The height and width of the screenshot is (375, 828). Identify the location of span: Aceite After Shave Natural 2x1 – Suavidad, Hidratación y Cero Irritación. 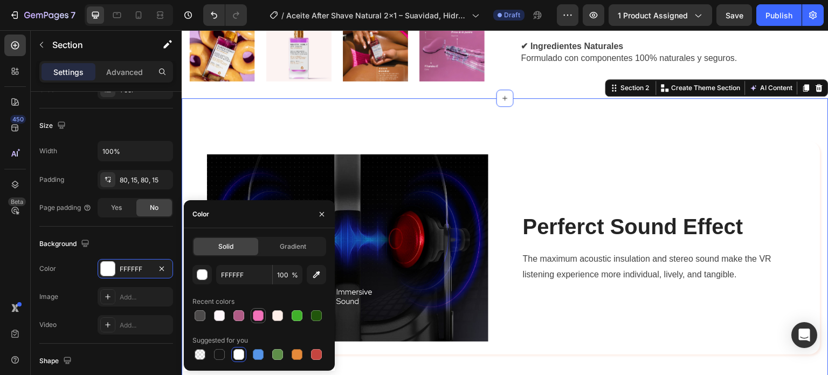
(377, 15).